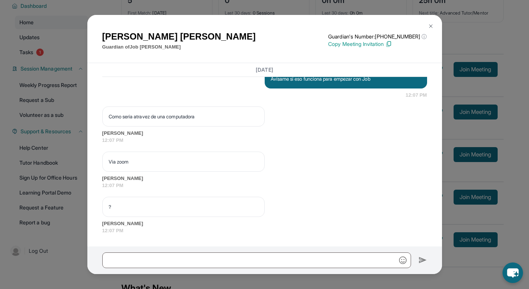 This screenshot has width=529, height=289. What do you see at coordinates (183, 162) in the screenshot?
I see `p: Via zoom` at bounding box center [183, 162].